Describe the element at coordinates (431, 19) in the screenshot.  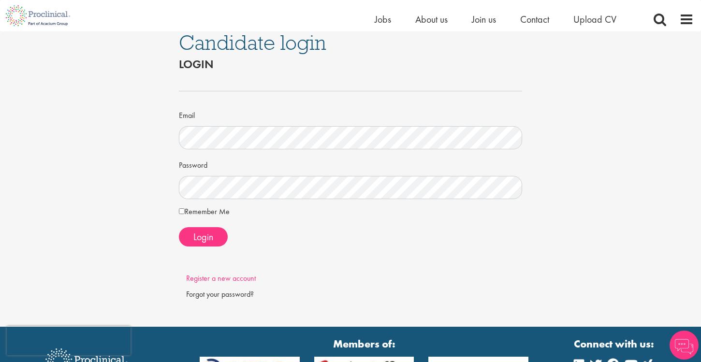
I see `span: About us` at that location.